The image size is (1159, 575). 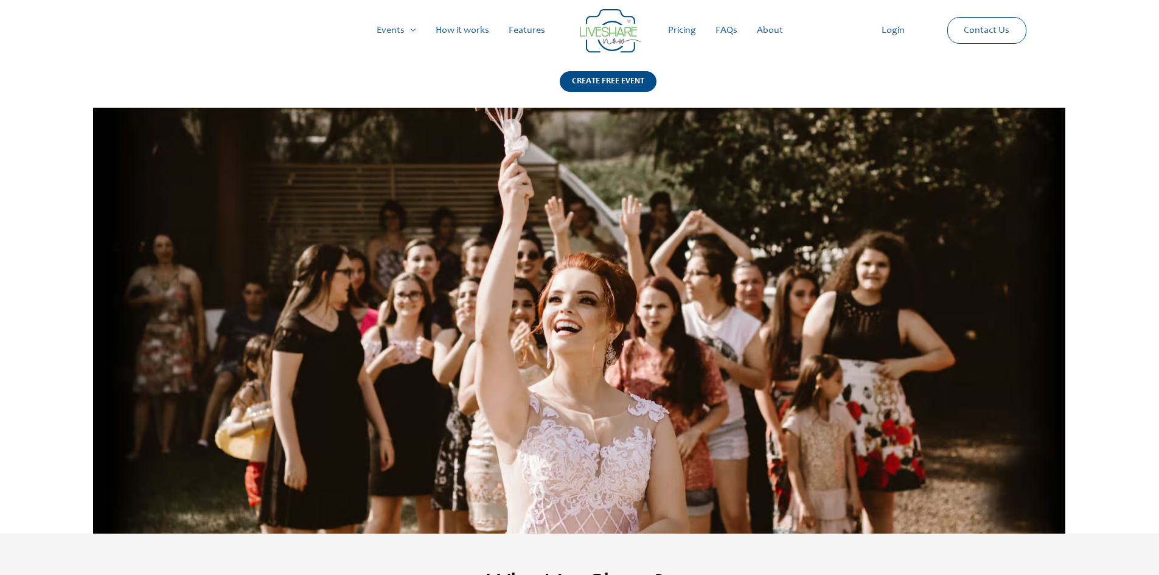 What do you see at coordinates (726, 30) in the screenshot?
I see `a: FAQs` at bounding box center [726, 30].